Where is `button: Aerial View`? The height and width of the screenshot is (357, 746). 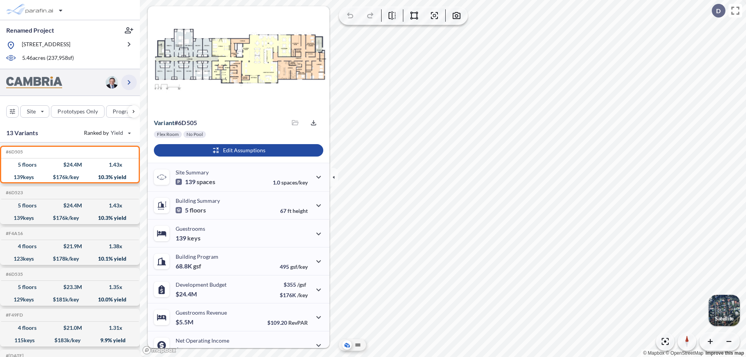
button: Aerial View is located at coordinates (347, 345).